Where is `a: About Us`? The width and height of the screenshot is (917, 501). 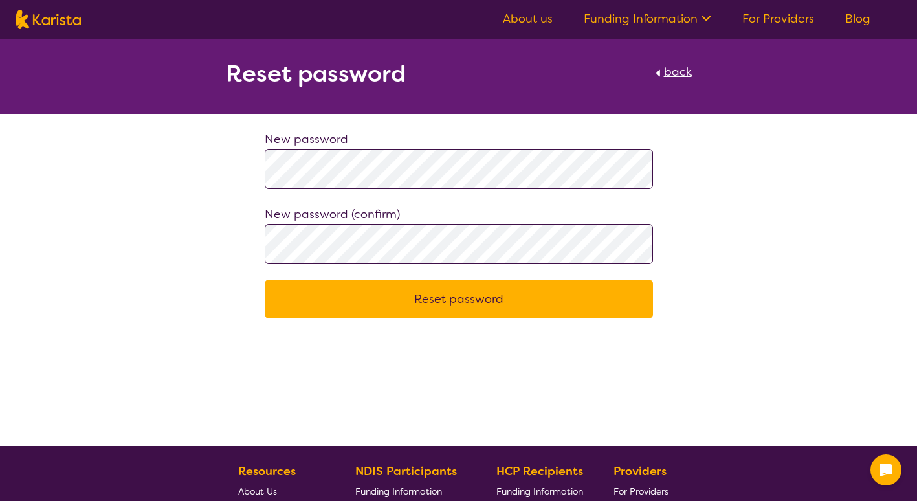 a: About Us is located at coordinates (281, 490).